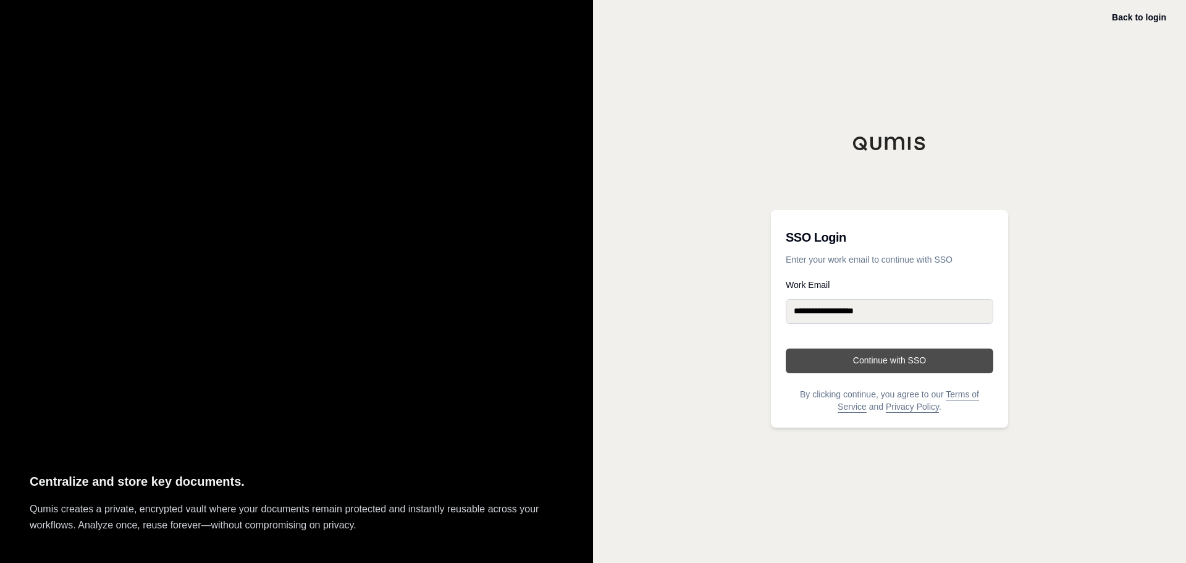 The height and width of the screenshot is (563, 1186). What do you see at coordinates (913, 407) in the screenshot?
I see `a: Privacy Policy` at bounding box center [913, 407].